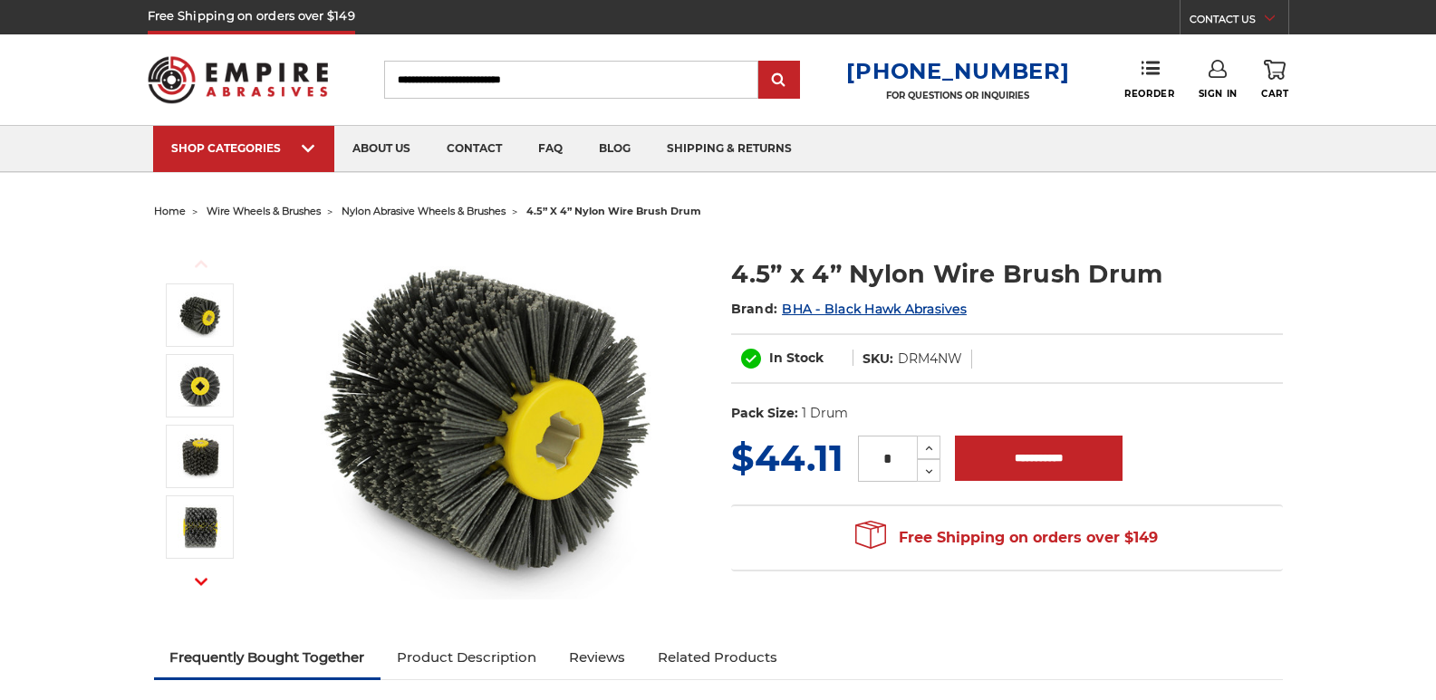 The image size is (1436, 700). Describe the element at coordinates (929, 359) in the screenshot. I see `dd: DRM4NW` at that location.